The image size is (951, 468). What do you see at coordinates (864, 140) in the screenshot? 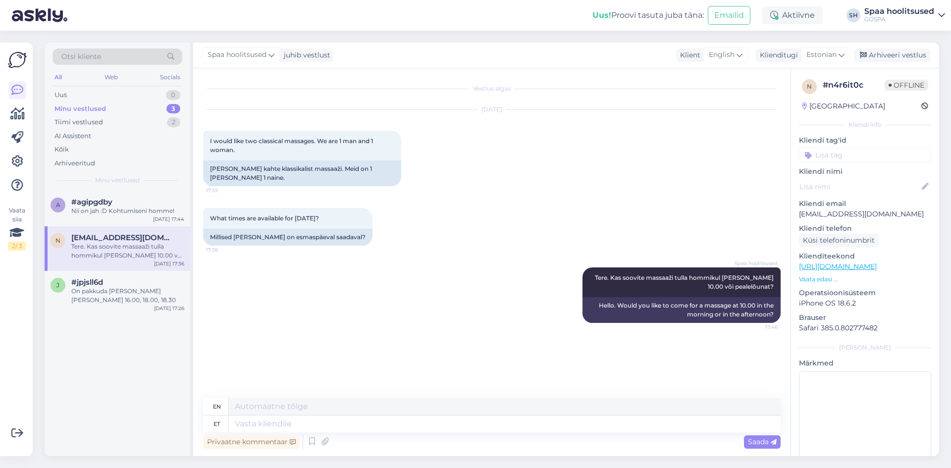
I see `p: Kliendi tag'id` at bounding box center [864, 140].